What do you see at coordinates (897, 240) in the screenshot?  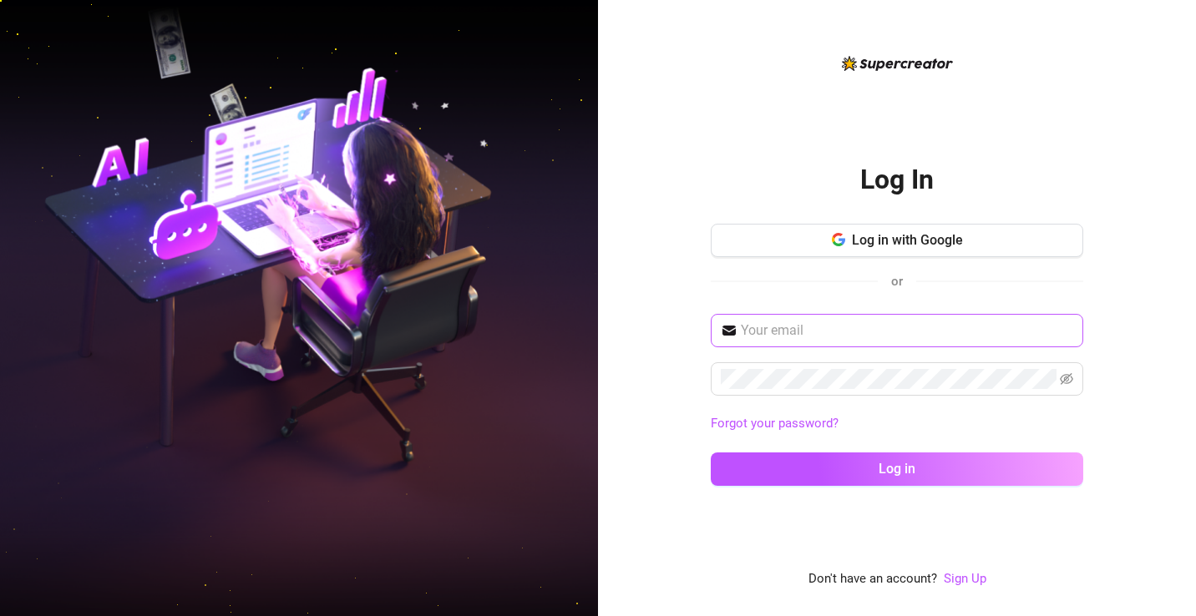 I see `button: Log in with Google` at bounding box center [897, 240].